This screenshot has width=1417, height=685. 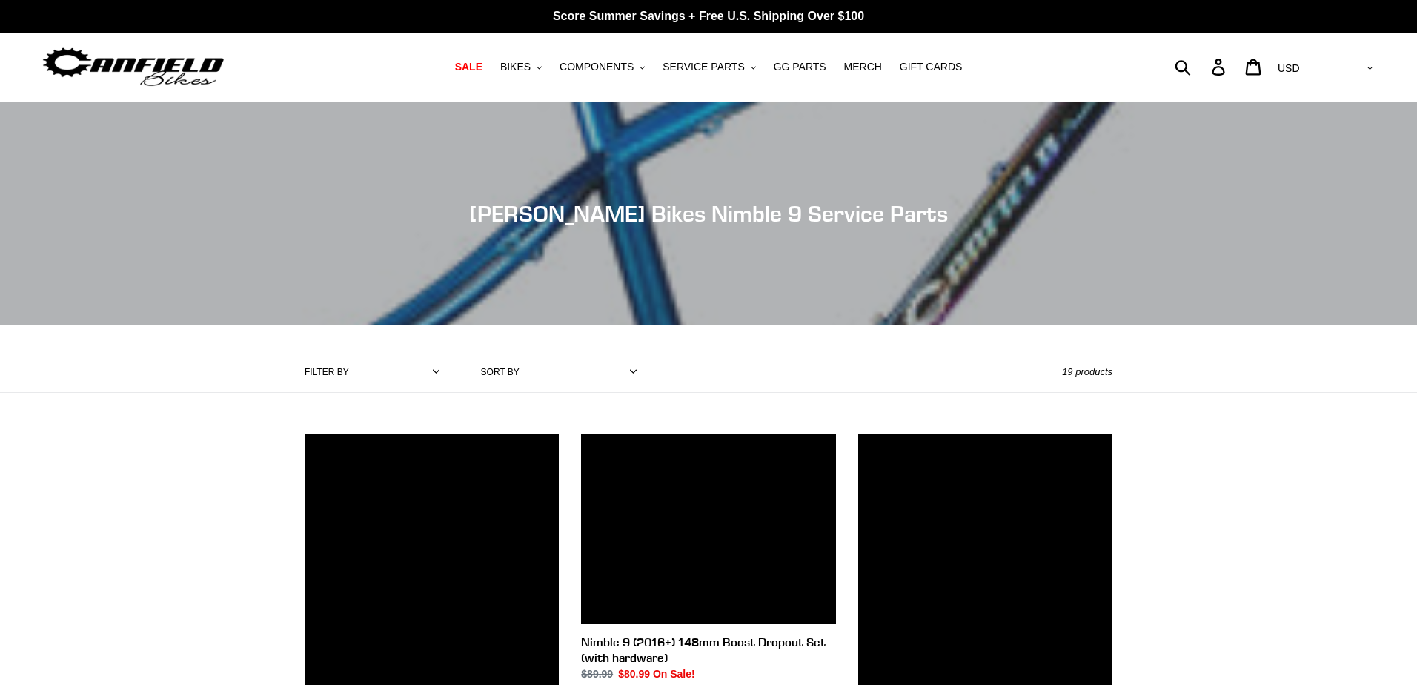 What do you see at coordinates (133, 67) in the screenshot?
I see `img: Canfield Bikes` at bounding box center [133, 67].